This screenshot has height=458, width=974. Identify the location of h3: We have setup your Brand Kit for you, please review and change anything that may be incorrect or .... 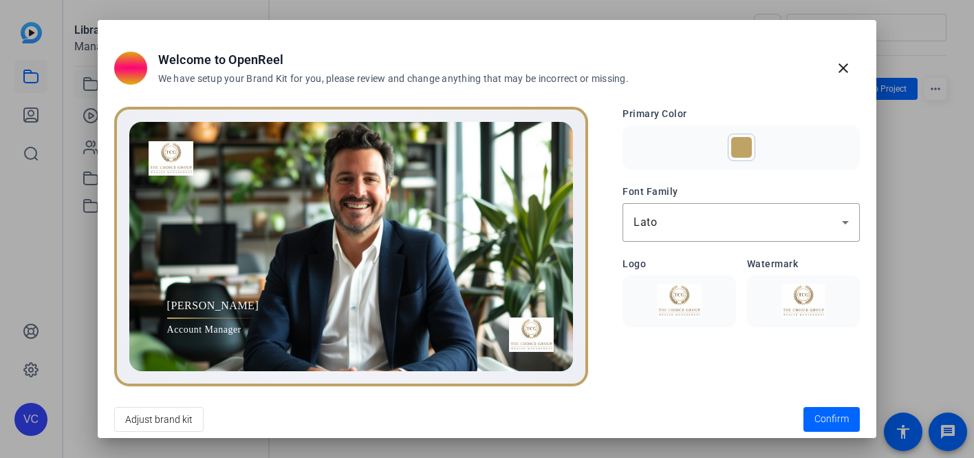
(394, 79).